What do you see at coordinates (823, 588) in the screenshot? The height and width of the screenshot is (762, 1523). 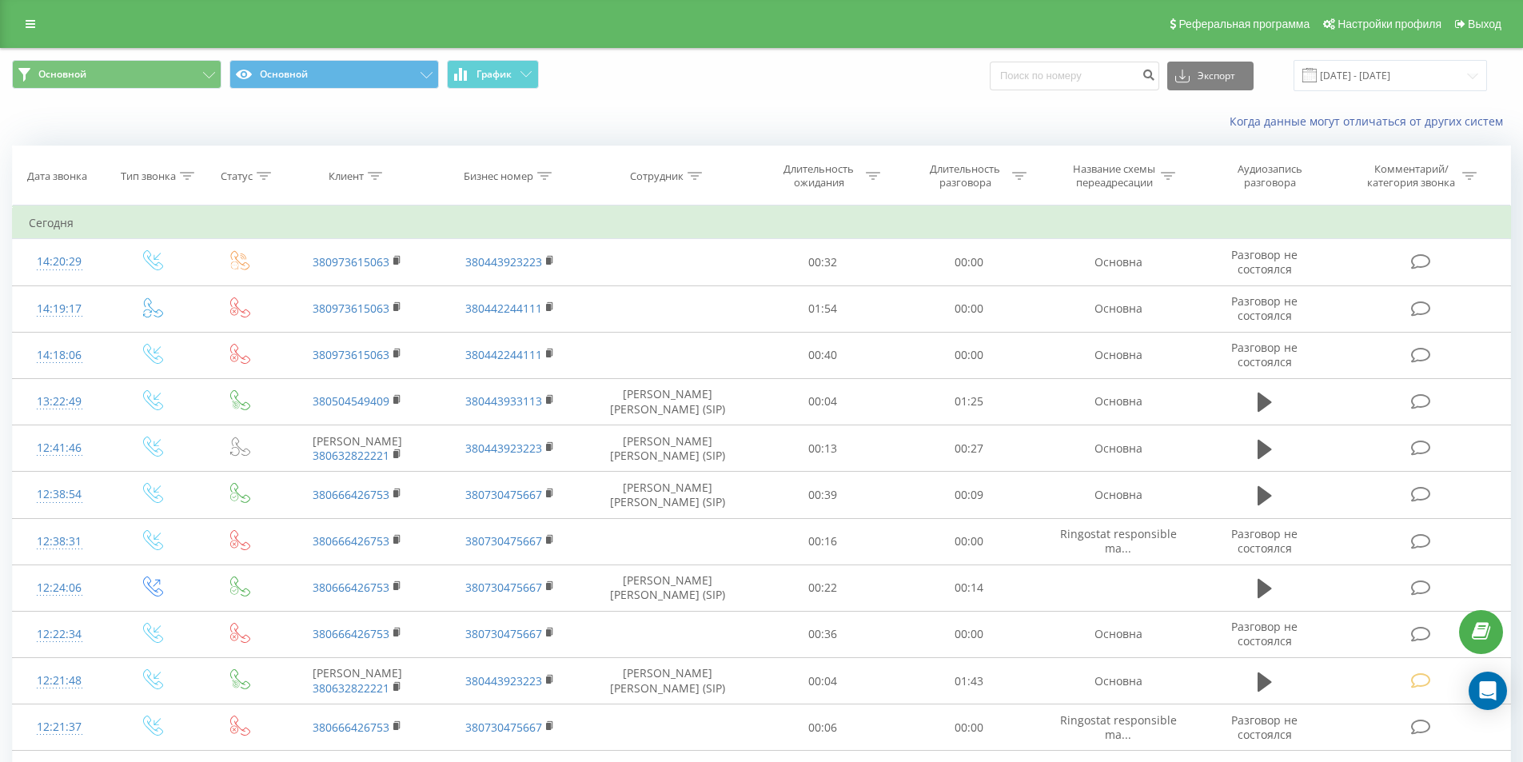 I see `td: 00:22` at bounding box center [823, 588].